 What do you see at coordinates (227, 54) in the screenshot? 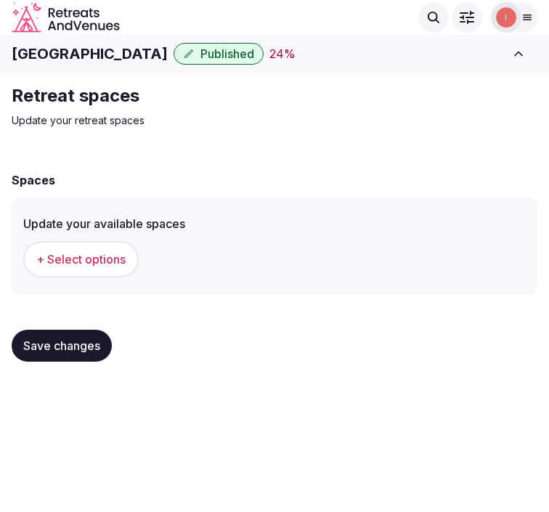
I see `span: Published` at bounding box center [227, 54].